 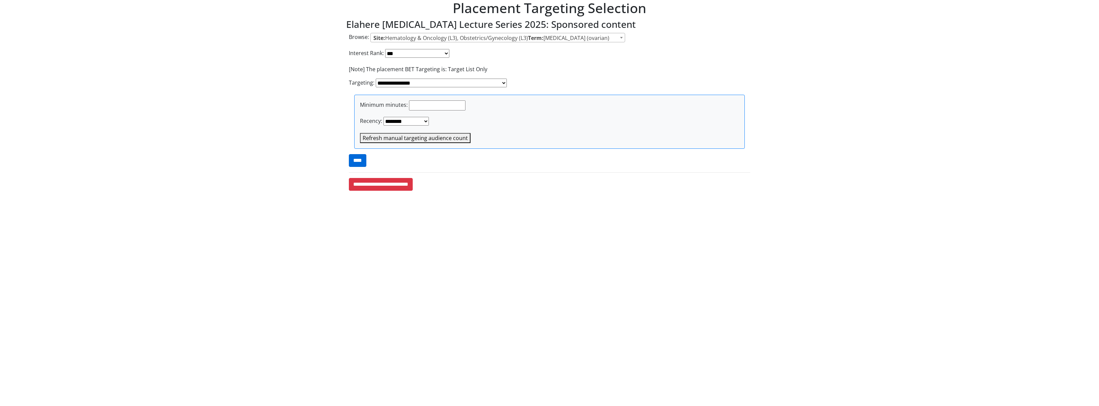 What do you see at coordinates (384, 105) in the screenshot?
I see `label: Minimum minutes:` at bounding box center [384, 105].